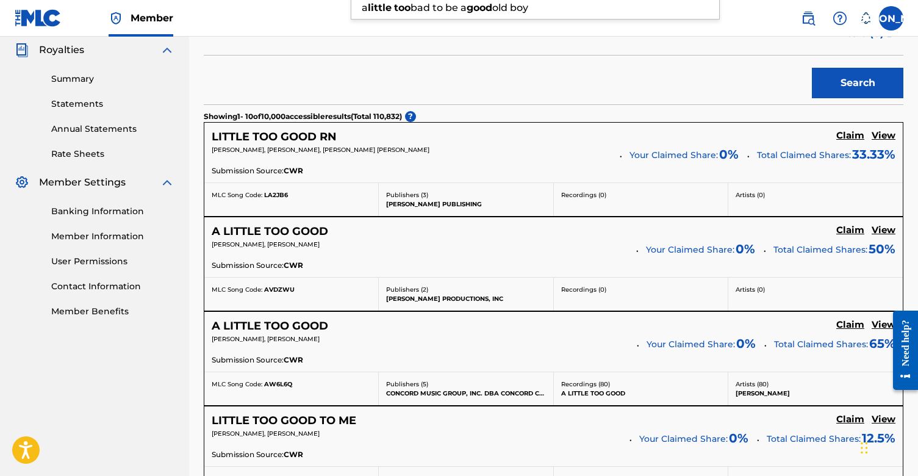  Describe the element at coordinates (874, 154) in the screenshot. I see `span: 33.33 %` at that location.